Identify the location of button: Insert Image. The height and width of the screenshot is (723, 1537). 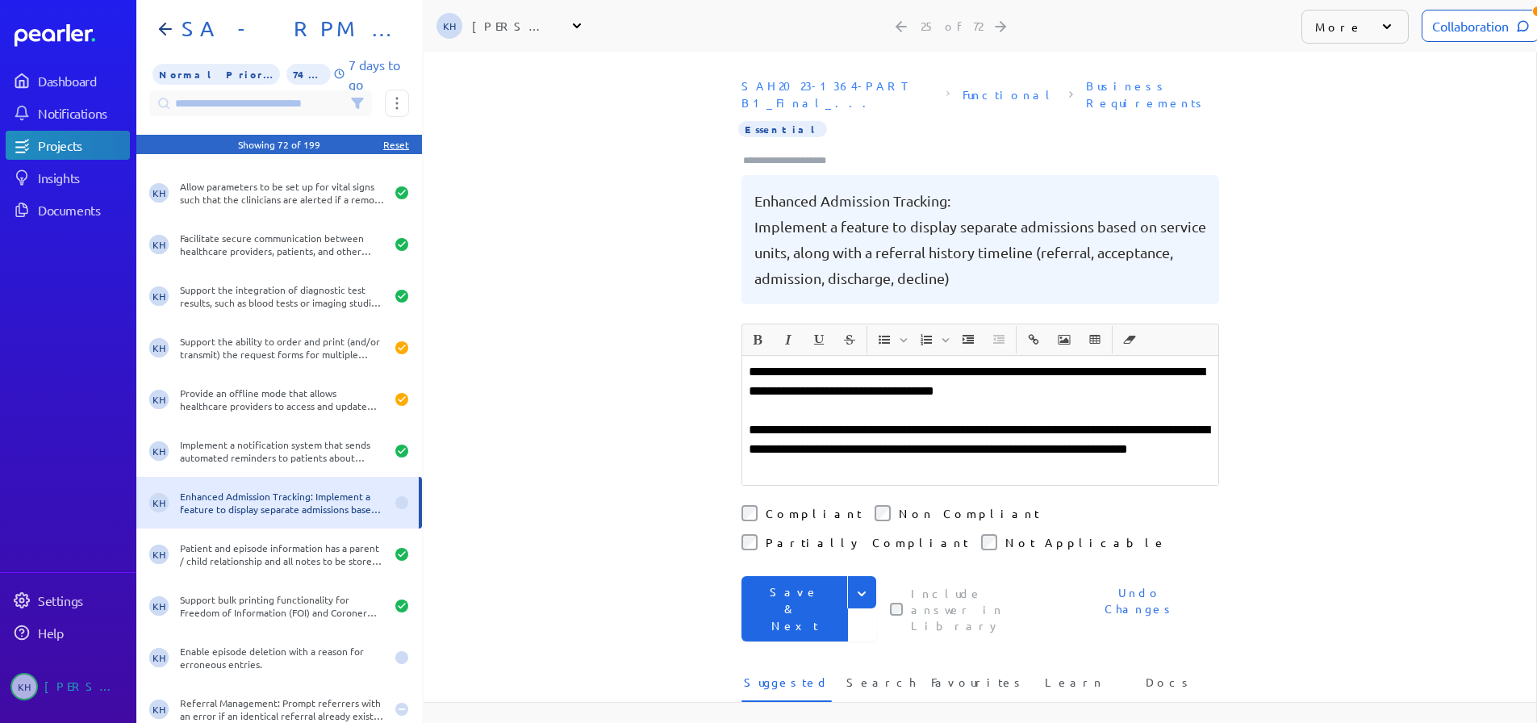
(1064, 340).